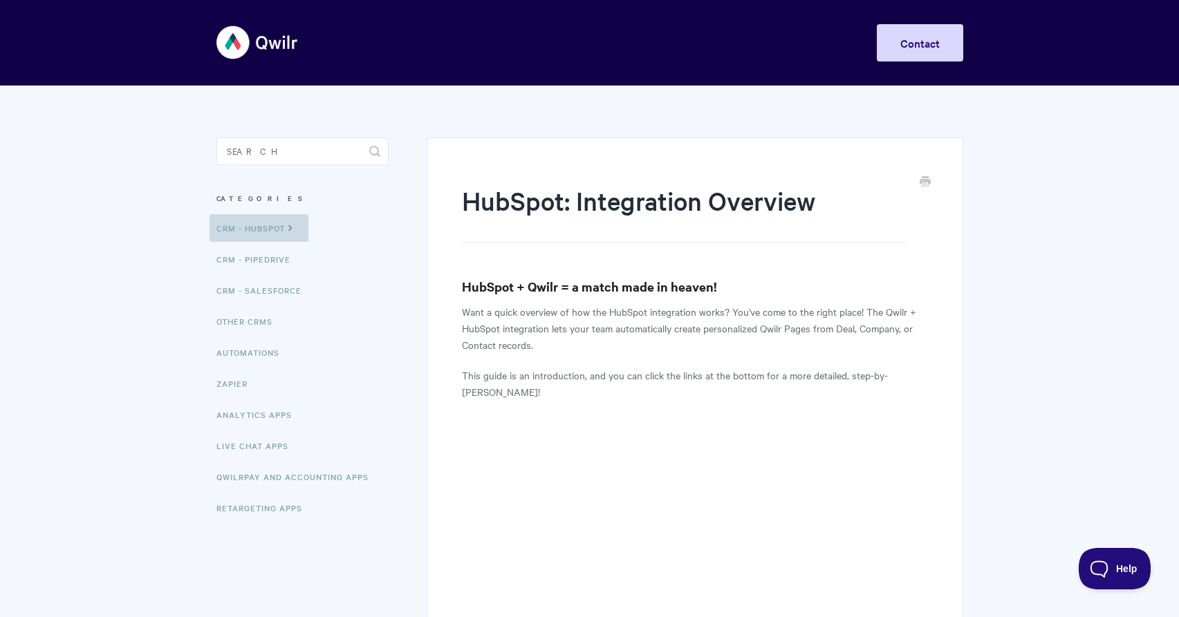  What do you see at coordinates (253, 353) in the screenshot?
I see `a: Automations` at bounding box center [253, 353].